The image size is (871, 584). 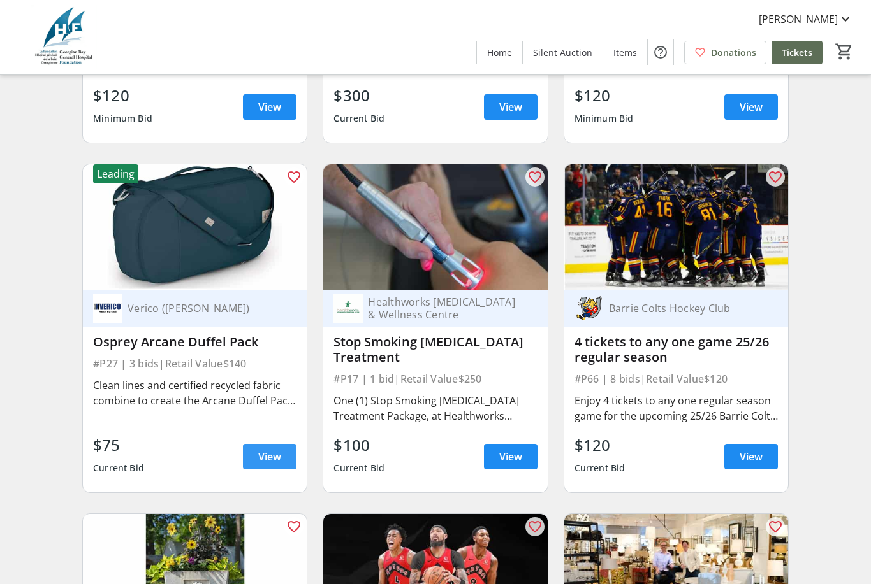 What do you see at coordinates (435, 379) in the screenshot?
I see `div: #P17 | 1 bid | Retail Value $250` at bounding box center [435, 379].